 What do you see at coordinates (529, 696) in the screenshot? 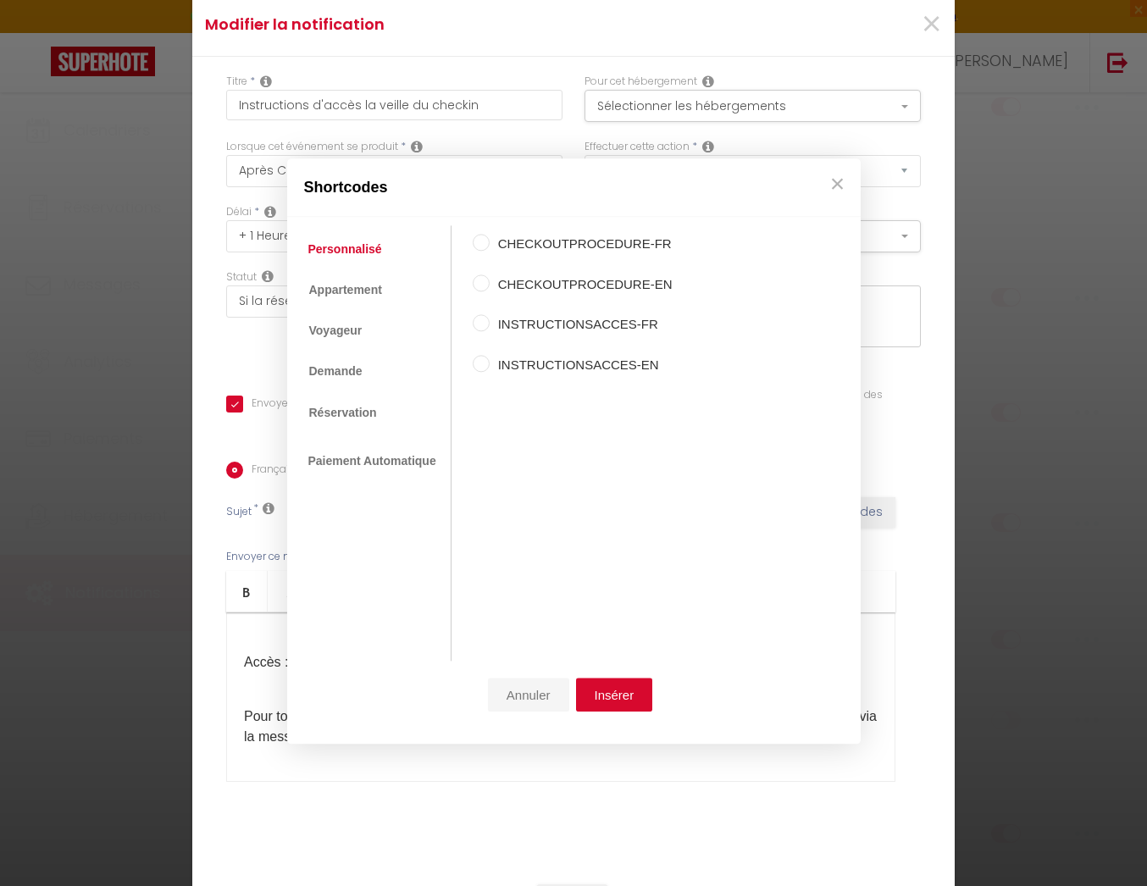
I see `button: Annuler` at bounding box center [529, 696].